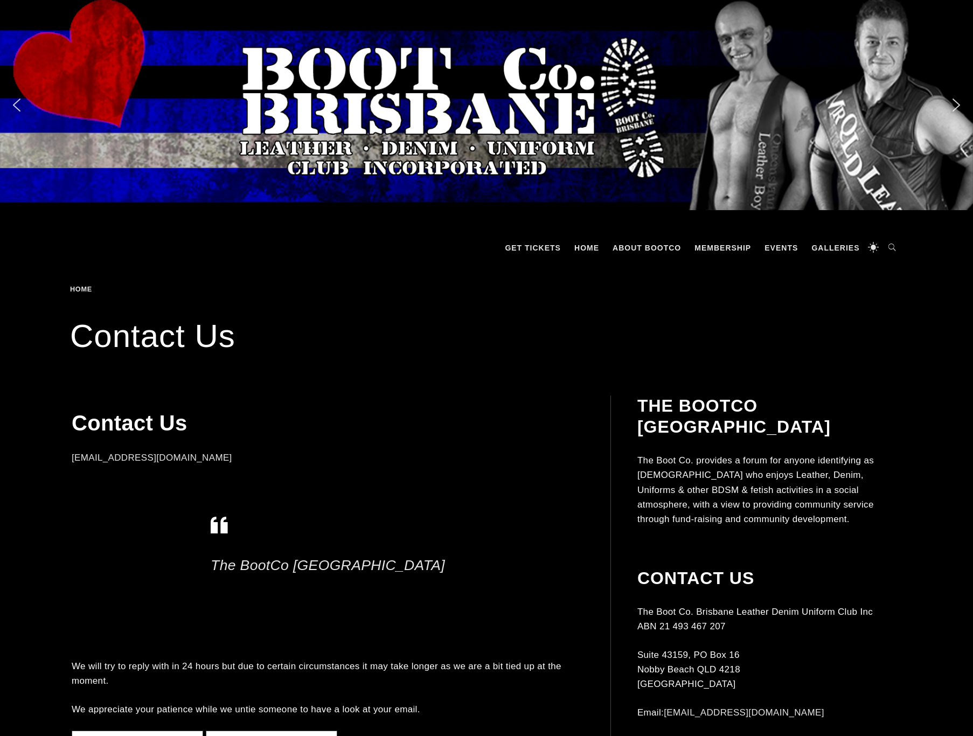 This screenshot has width=973, height=736. Describe the element at coordinates (533, 248) in the screenshot. I see `a: GET TICKETS` at that location.